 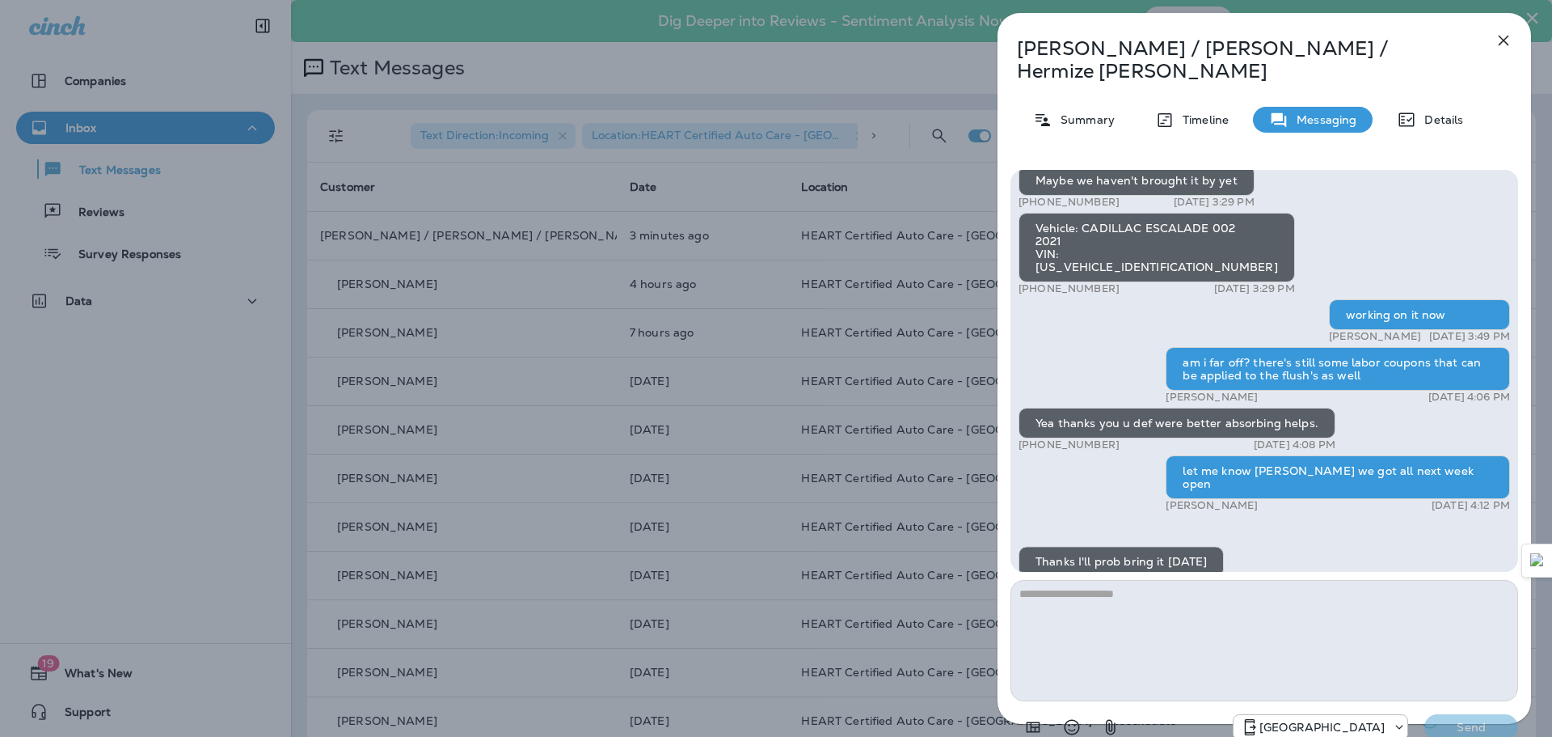 What do you see at coordinates (1420, 315) in the screenshot?
I see `div: working on it now` at bounding box center [1420, 315].